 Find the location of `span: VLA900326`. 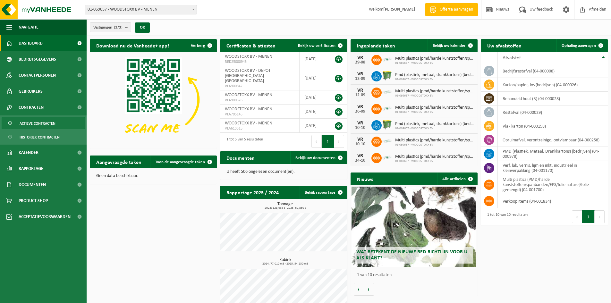

span: VLA900326 is located at coordinates (259, 100).